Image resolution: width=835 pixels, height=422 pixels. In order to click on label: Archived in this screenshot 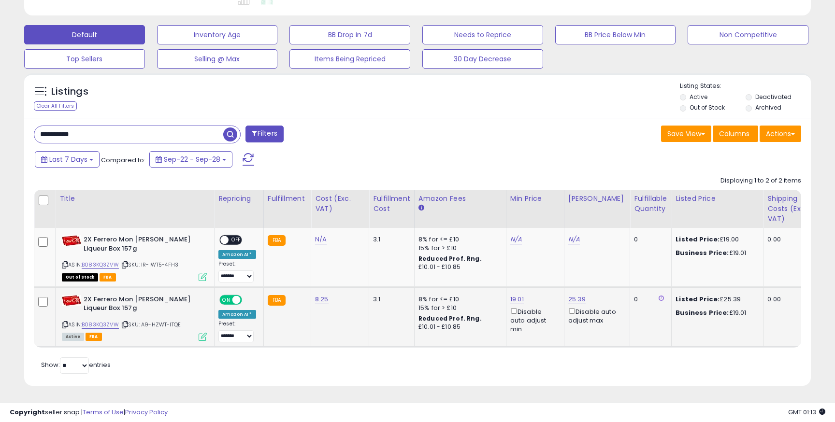, I will do `click(768, 107)`.